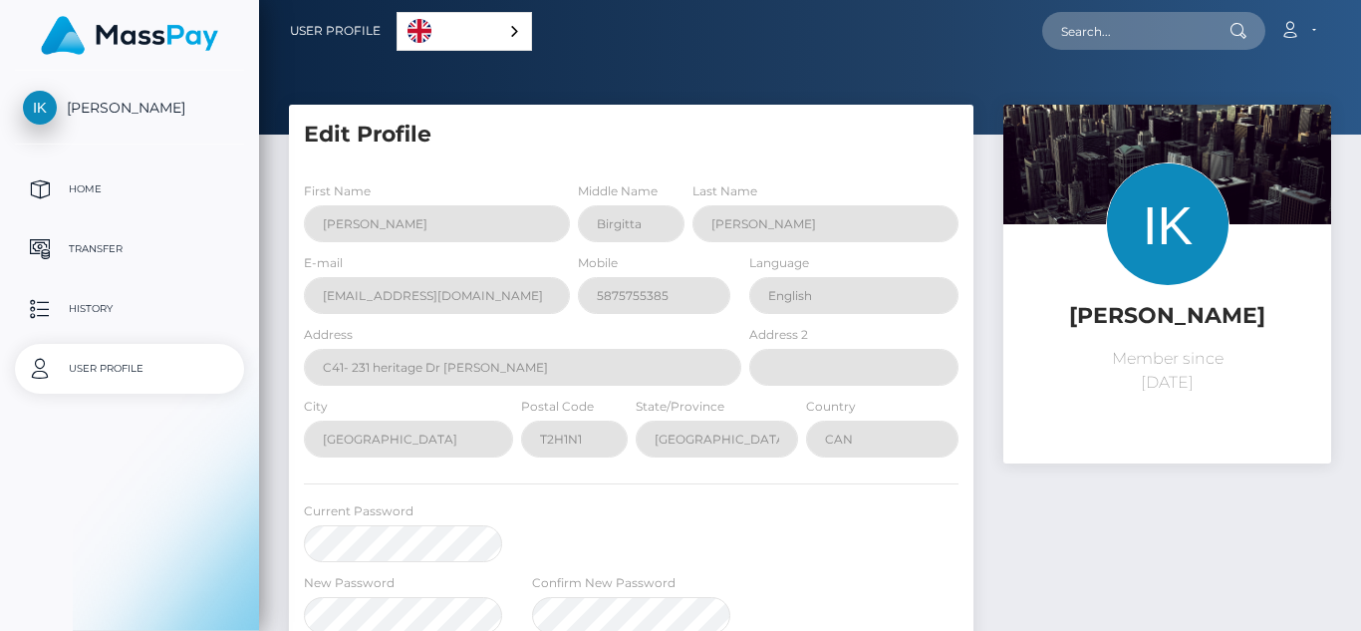  Describe the element at coordinates (130, 189) in the screenshot. I see `p: Home` at that location.